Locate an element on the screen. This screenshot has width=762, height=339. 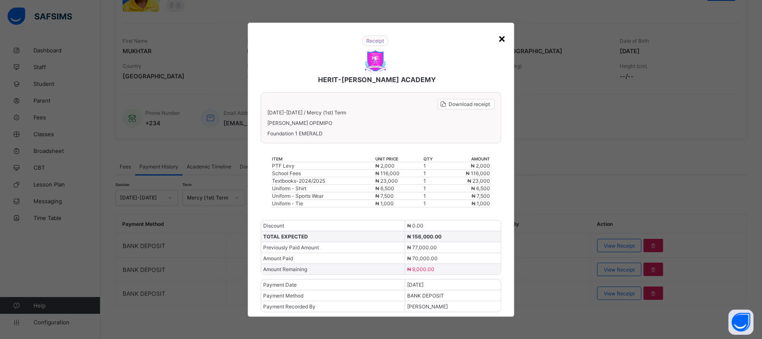
span: Foundation 1 EMERALD is located at coordinates (381, 133).